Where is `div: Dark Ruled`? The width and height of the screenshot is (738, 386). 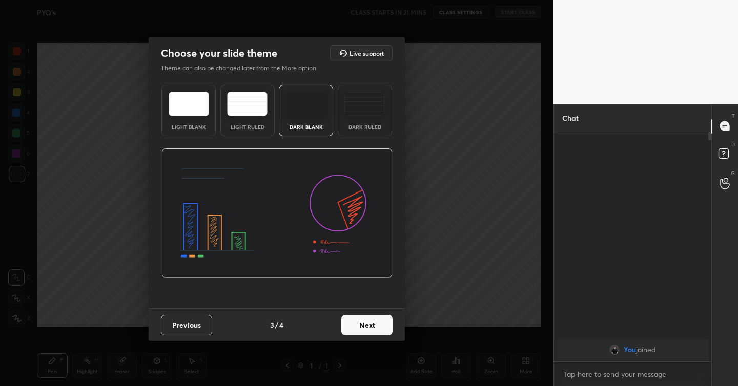
div: Dark Ruled is located at coordinates (365, 127).